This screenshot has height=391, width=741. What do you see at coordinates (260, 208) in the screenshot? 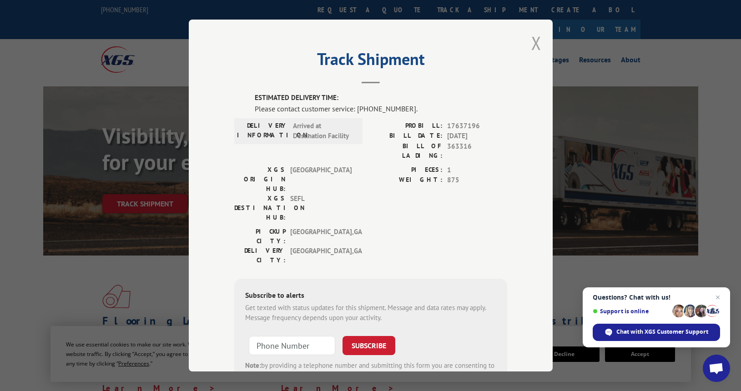
I see `label: XGS DESTINATION HUB:` at bounding box center [260, 208].